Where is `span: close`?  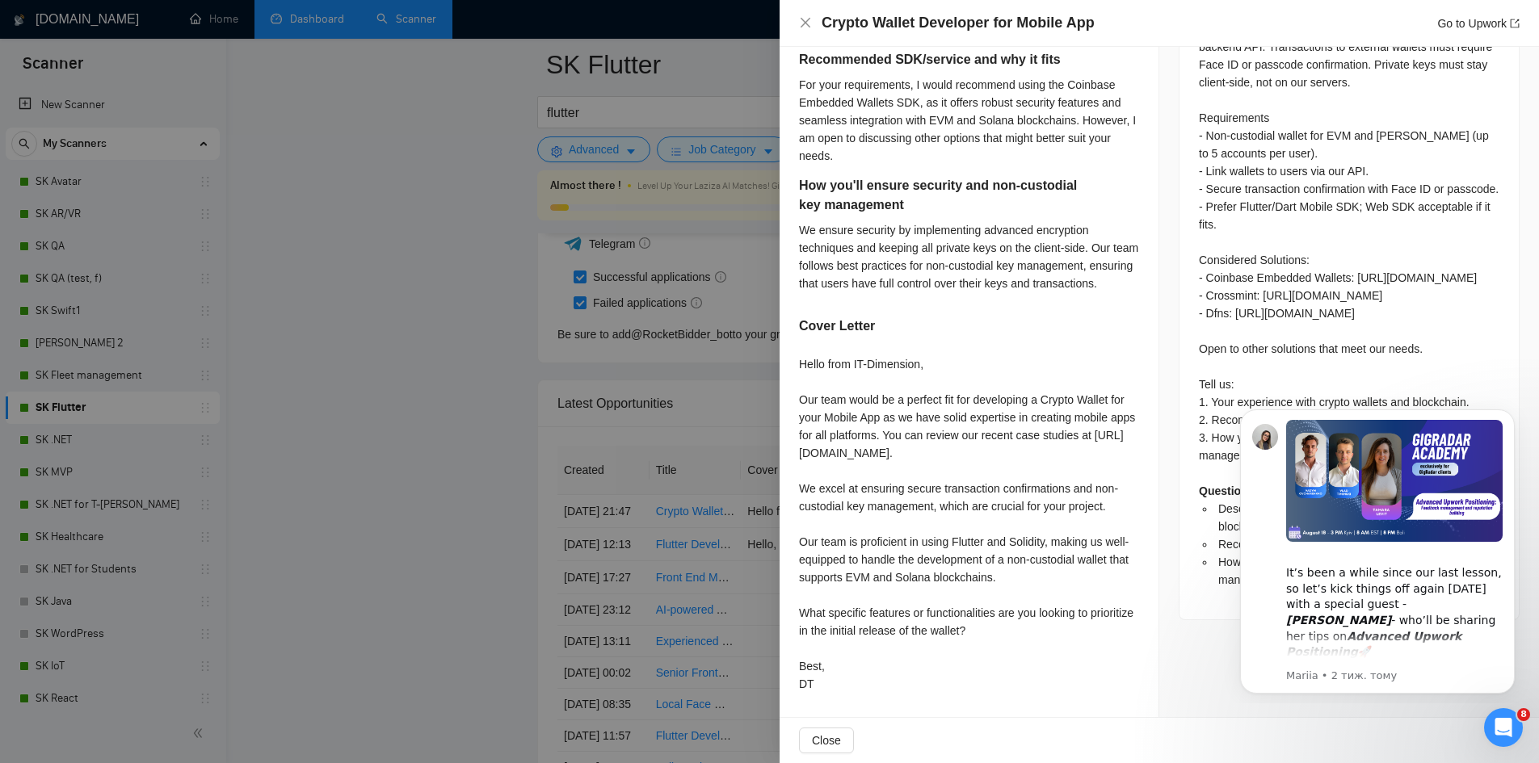 span: close is located at coordinates (805, 23).